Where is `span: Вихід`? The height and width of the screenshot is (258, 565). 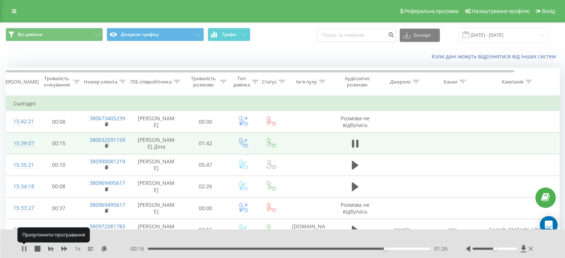
span: Вихід is located at coordinates (548, 11).